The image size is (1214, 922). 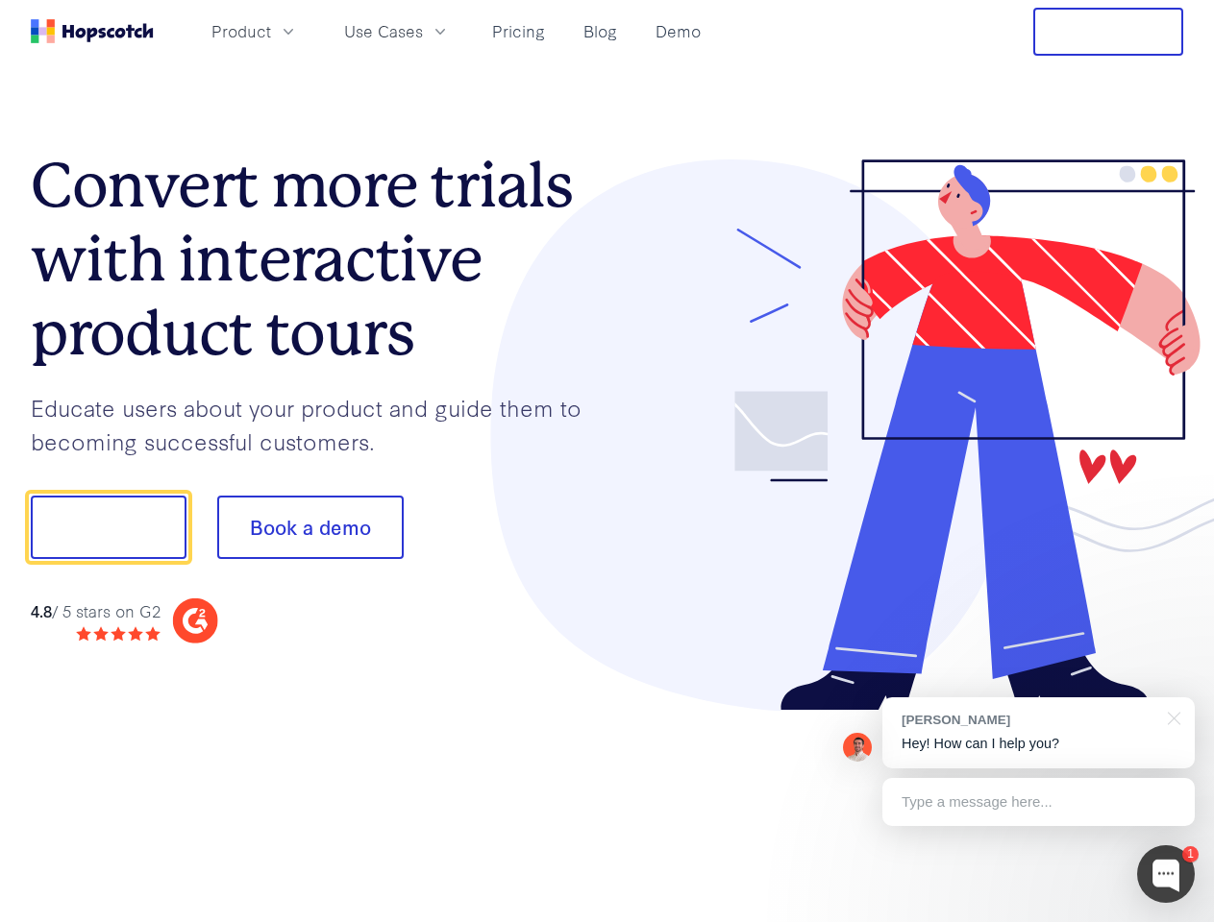 What do you see at coordinates (310, 528) in the screenshot?
I see `a: Book a demo` at bounding box center [310, 528].